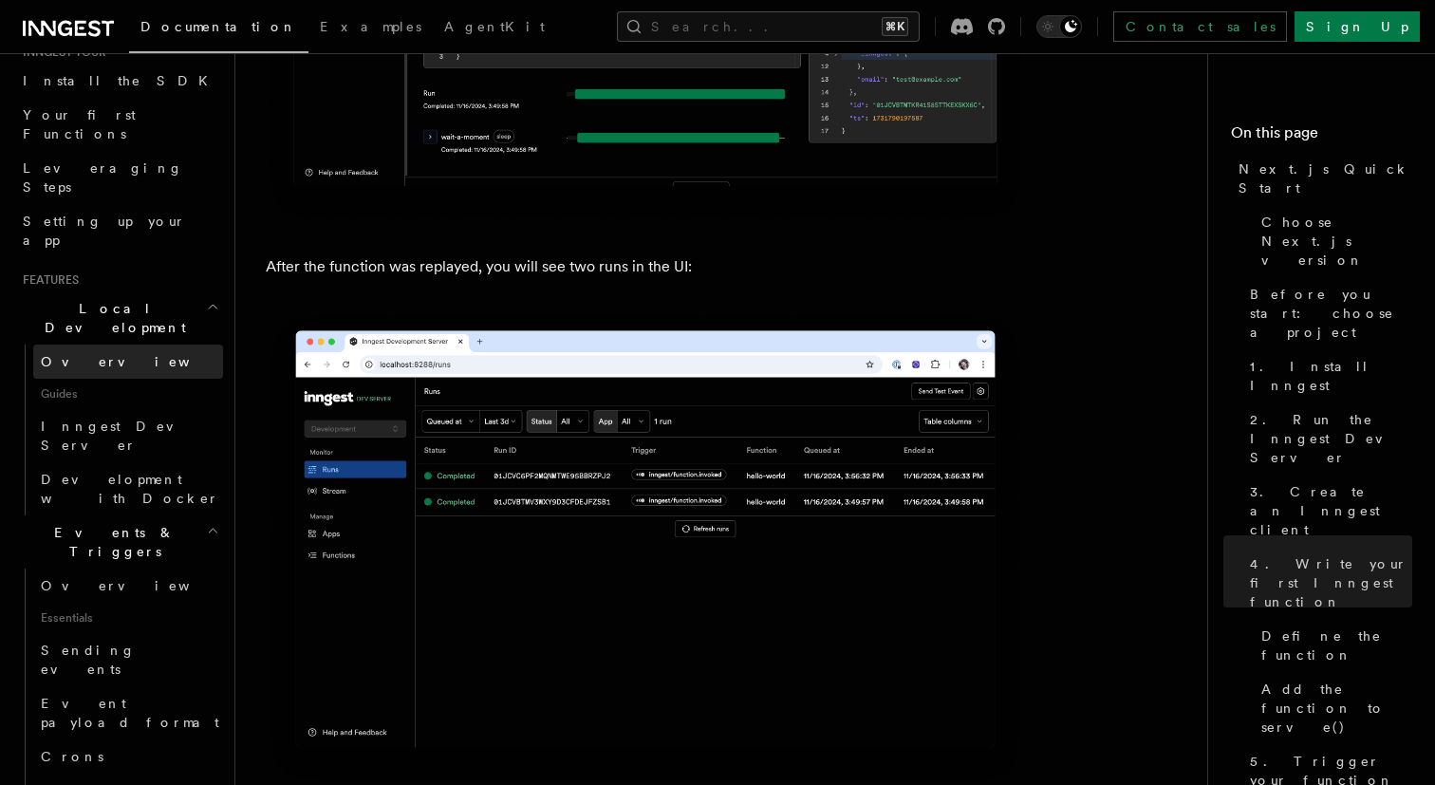  Describe the element at coordinates (1327, 511) in the screenshot. I see `a: 3. Create an Inngest client` at that location.